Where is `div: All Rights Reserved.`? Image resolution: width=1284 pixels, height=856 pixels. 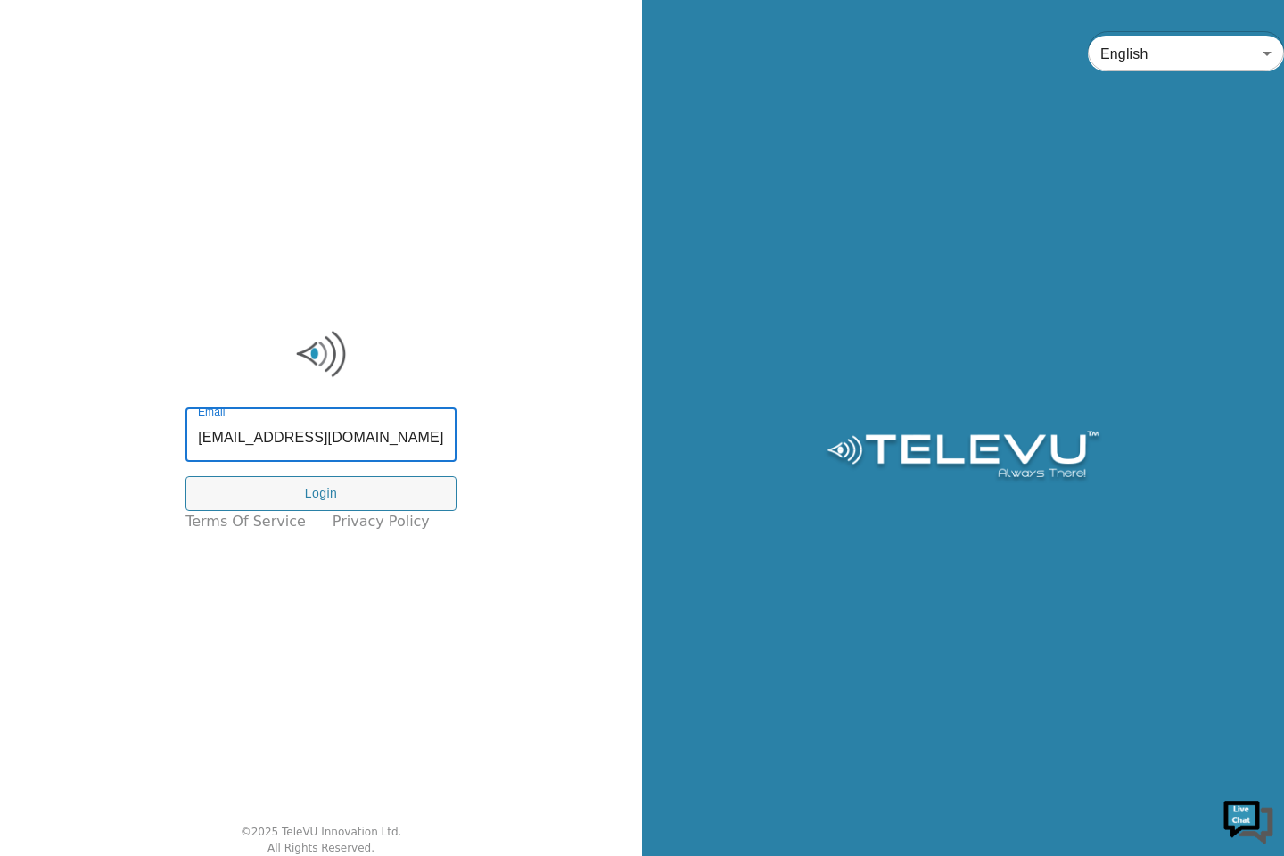 div: All Rights Reserved. is located at coordinates (321, 848).